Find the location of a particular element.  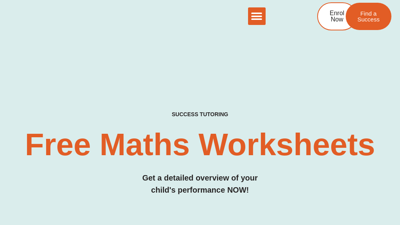

a: Enrol Now is located at coordinates (336, 16).